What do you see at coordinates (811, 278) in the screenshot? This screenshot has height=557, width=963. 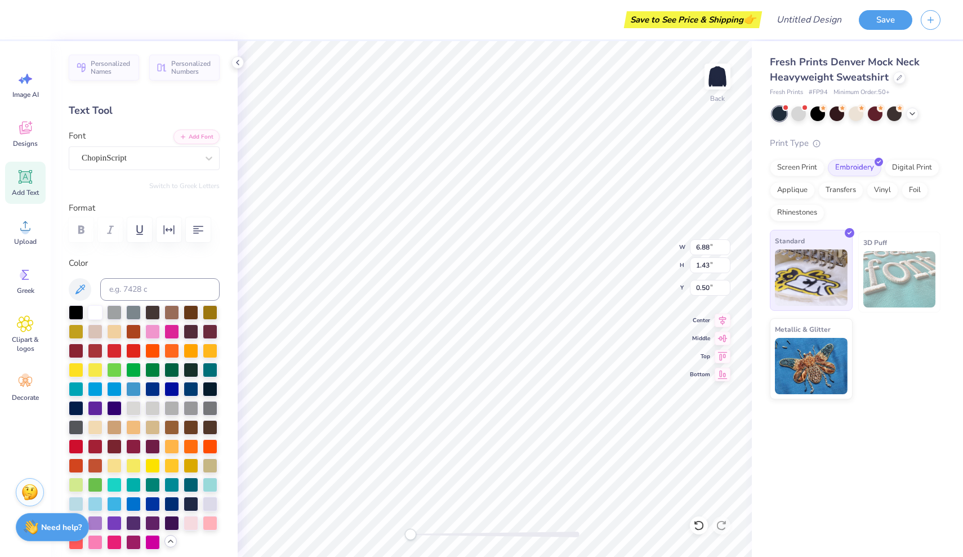 I see `img: Standard` at bounding box center [811, 278].